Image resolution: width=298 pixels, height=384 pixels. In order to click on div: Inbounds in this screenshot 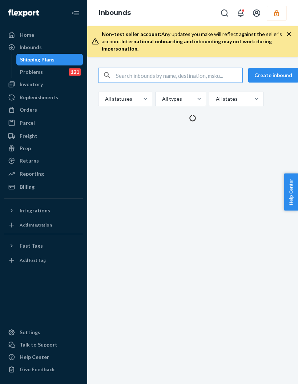, I will do `click(31, 47)`.